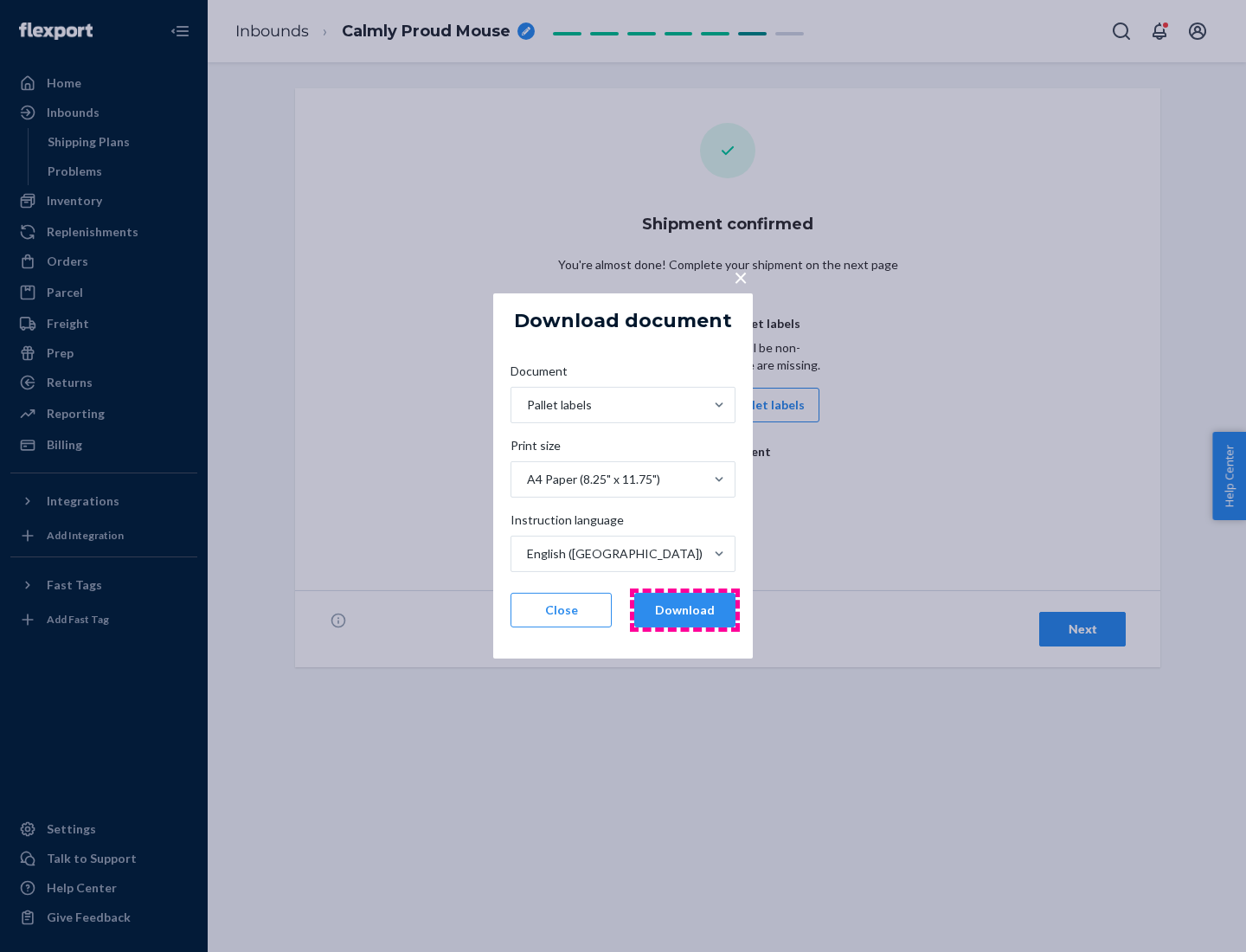 This screenshot has height=952, width=1246. Describe the element at coordinates (623, 321) in the screenshot. I see `h5: Download document` at that location.